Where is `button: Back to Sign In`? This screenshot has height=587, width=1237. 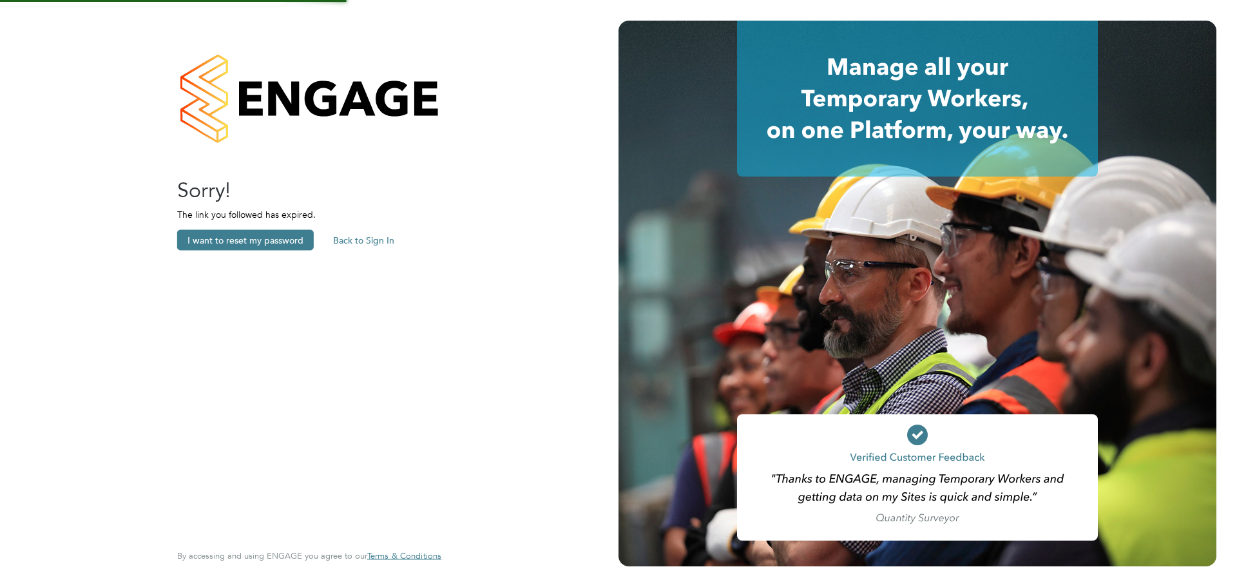 button: Back to Sign In is located at coordinates (363, 240).